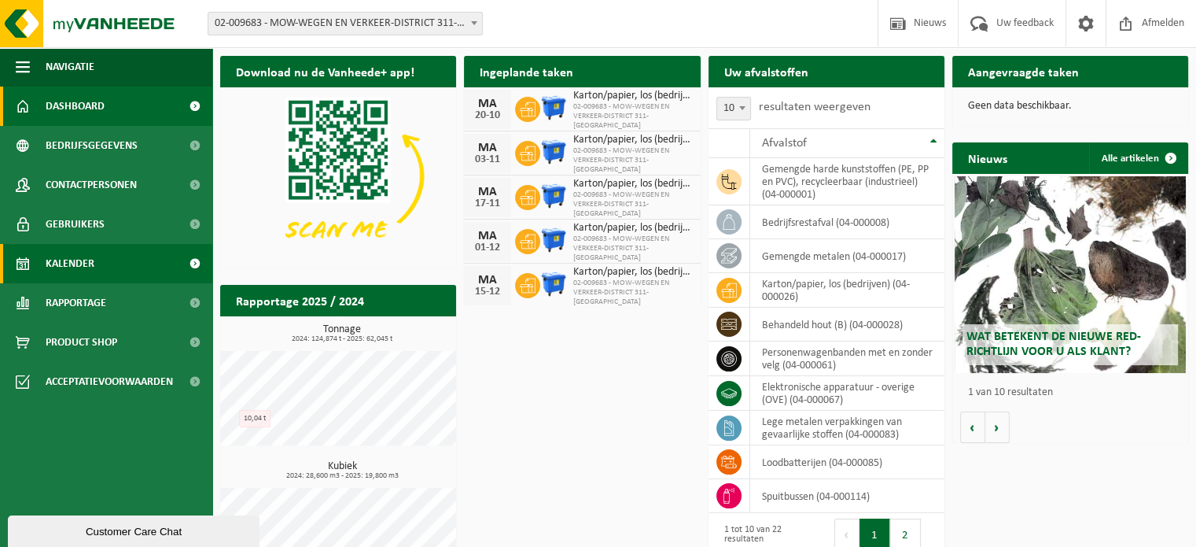 This screenshot has width=1196, height=547. What do you see at coordinates (396, 331) in the screenshot?
I see `a: Bekijk rapportage` at bounding box center [396, 331].